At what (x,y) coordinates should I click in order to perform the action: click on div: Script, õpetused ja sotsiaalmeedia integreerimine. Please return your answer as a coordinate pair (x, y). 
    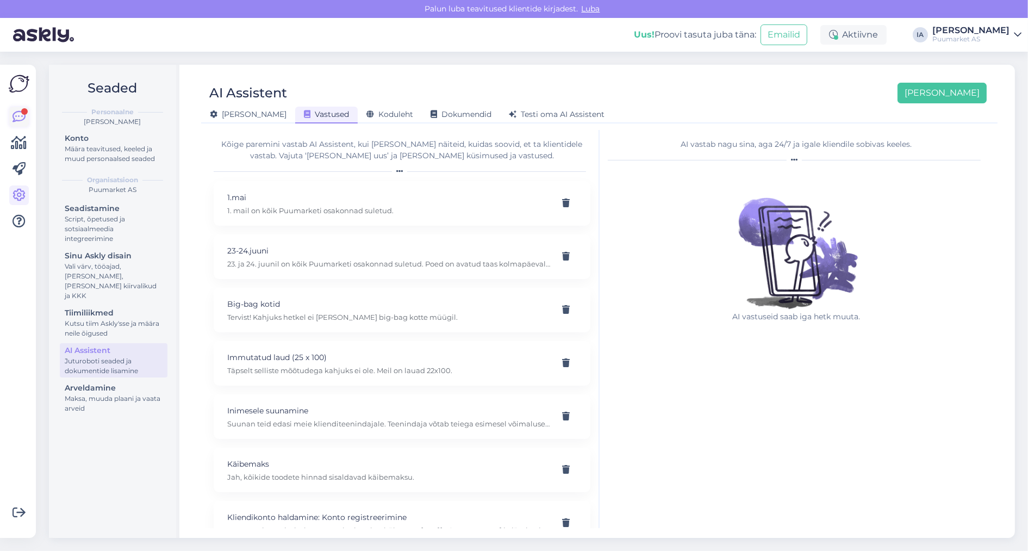
    Looking at the image, I should click on (114, 229).